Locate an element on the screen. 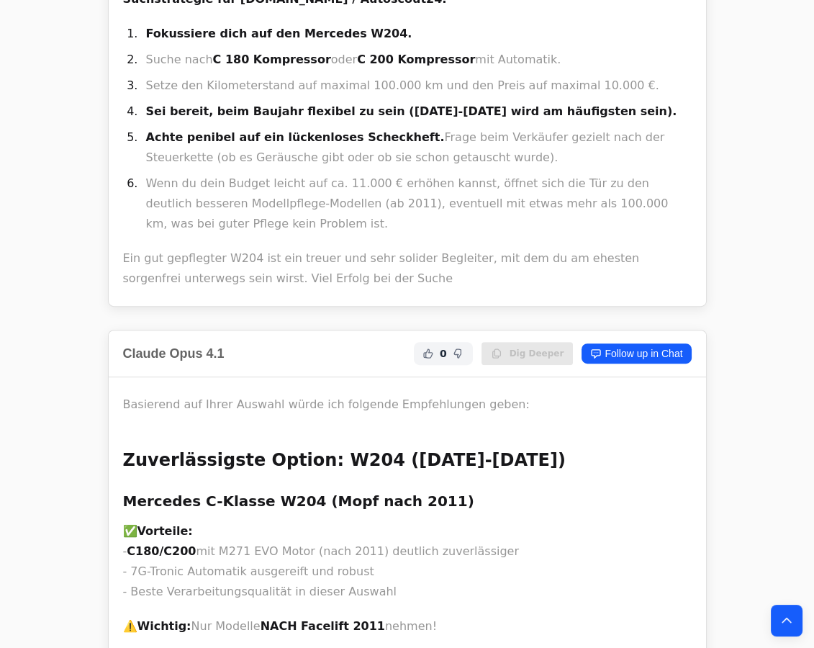 This screenshot has height=648, width=814. h3: Mercedes C-Klasse W204 (Mopf nach 2011) is located at coordinates (407, 501).